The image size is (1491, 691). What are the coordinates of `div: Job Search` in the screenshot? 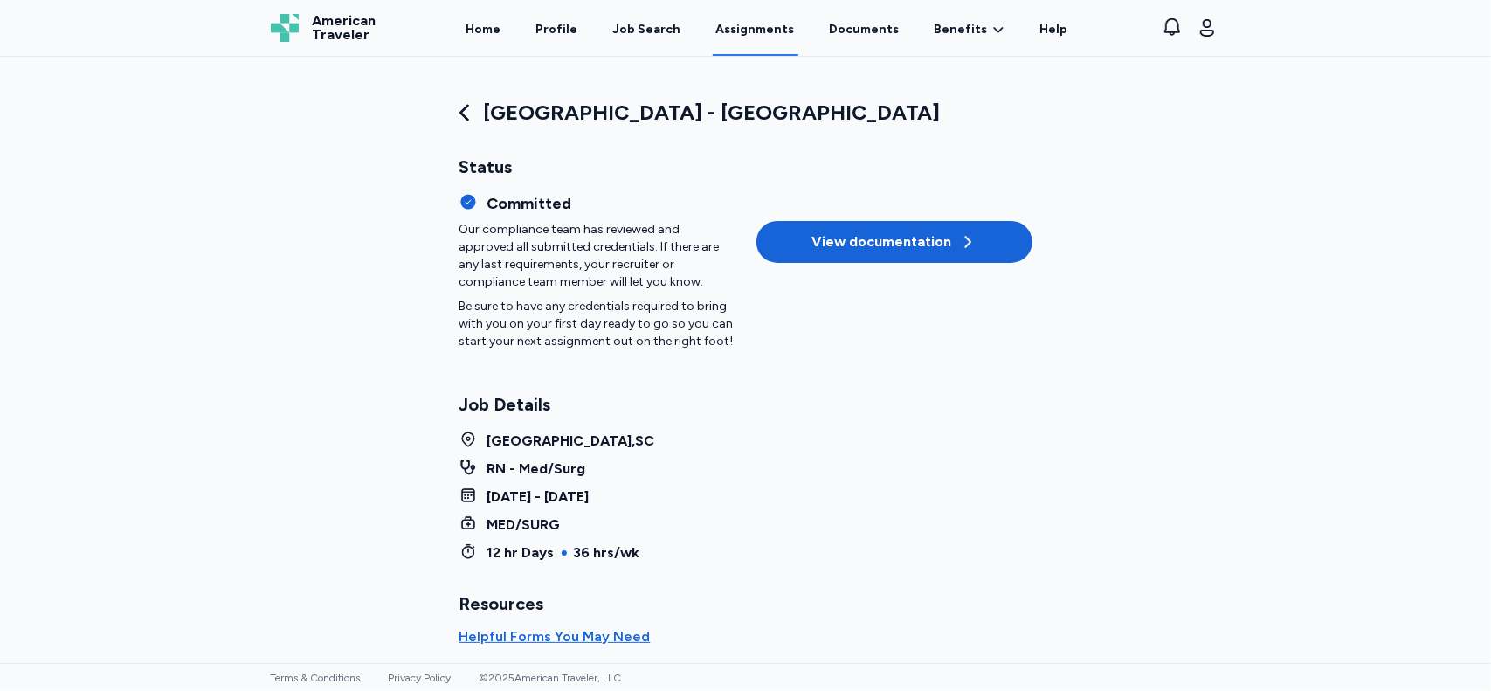 It's located at (647, 30).